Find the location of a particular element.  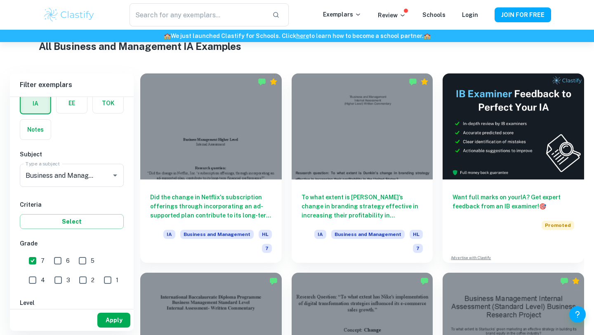

span: 5 is located at coordinates (92, 261).